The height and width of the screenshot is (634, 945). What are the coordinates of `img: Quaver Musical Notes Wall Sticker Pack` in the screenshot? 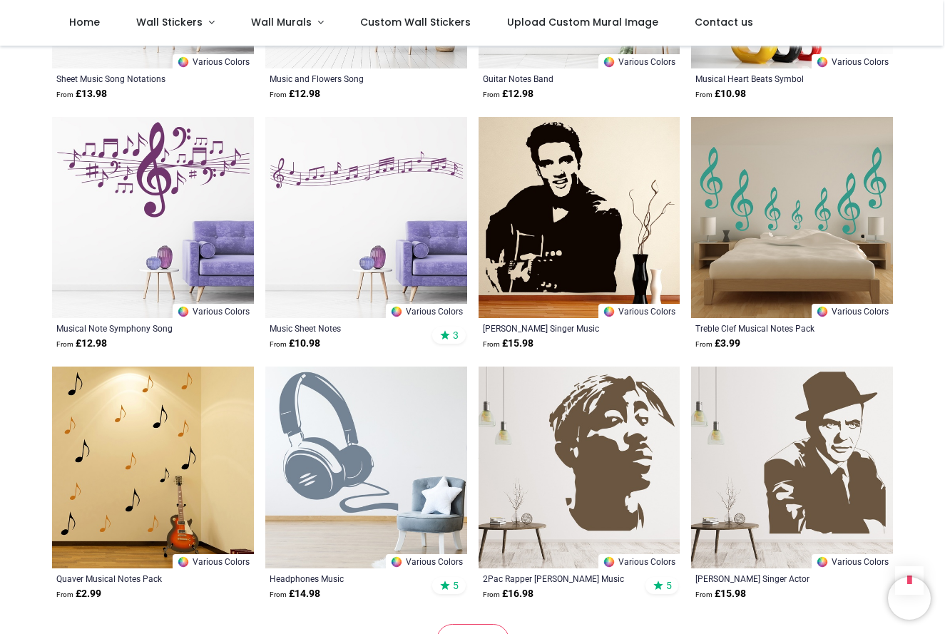 It's located at (153, 467).